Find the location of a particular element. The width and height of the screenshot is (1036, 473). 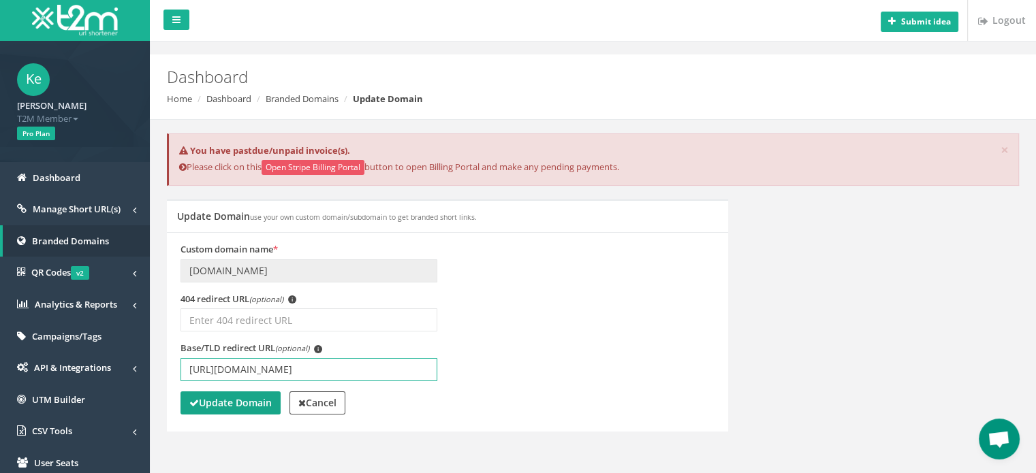

strong: Cancel is located at coordinates (317, 402).